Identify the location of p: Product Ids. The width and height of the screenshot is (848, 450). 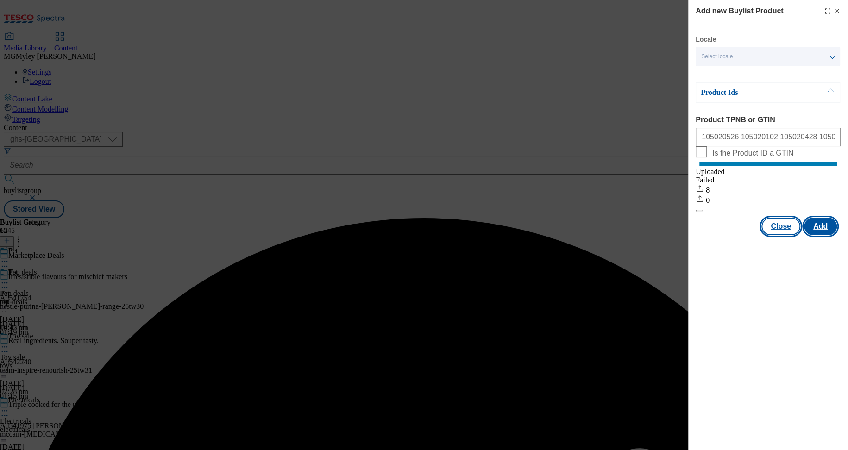
(750, 93).